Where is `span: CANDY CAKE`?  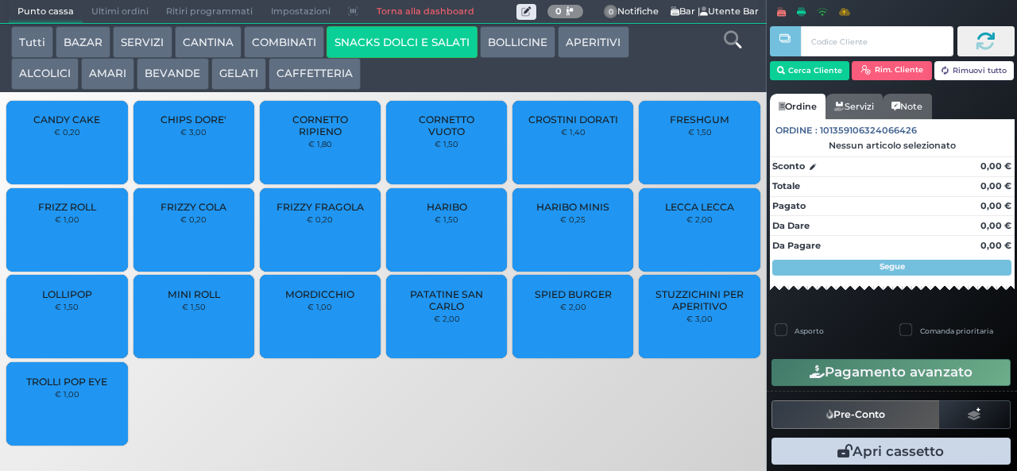 span: CANDY CAKE is located at coordinates (67, 119).